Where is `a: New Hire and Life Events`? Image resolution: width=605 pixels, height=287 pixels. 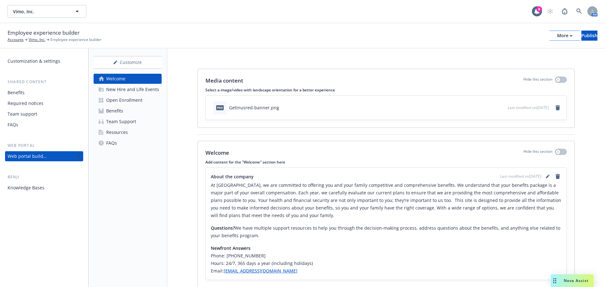 a: New Hire and Life Events is located at coordinates (128, 90).